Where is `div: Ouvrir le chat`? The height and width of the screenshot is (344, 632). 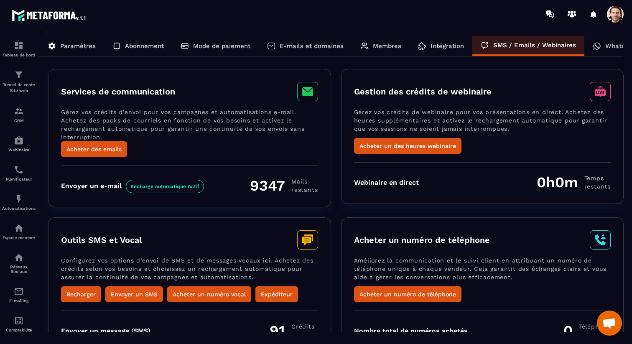
div: Ouvrir le chat is located at coordinates (609, 323).